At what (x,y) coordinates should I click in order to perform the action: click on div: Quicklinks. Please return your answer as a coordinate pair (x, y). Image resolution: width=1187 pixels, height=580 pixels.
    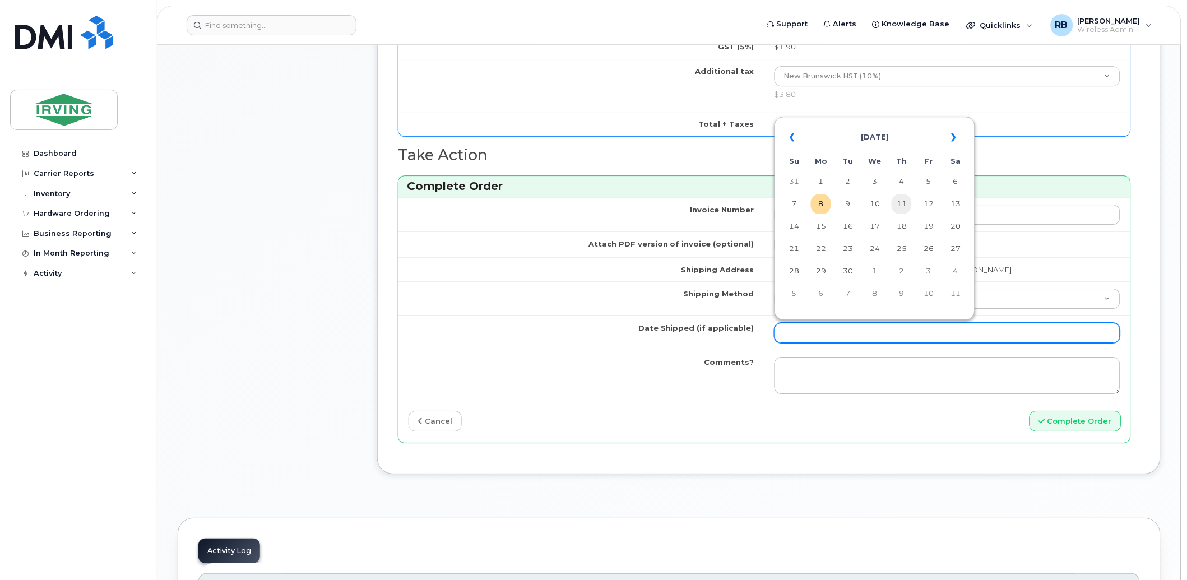
    Looking at the image, I should click on (999, 25).